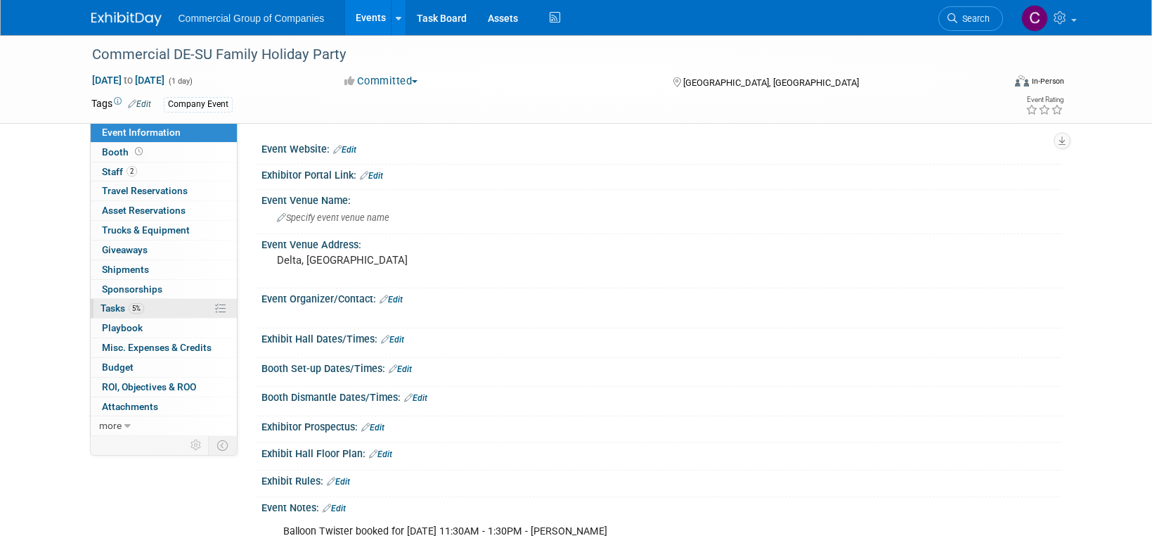  What do you see at coordinates (125, 269) in the screenshot?
I see `span: Shipments` at bounding box center [125, 269].